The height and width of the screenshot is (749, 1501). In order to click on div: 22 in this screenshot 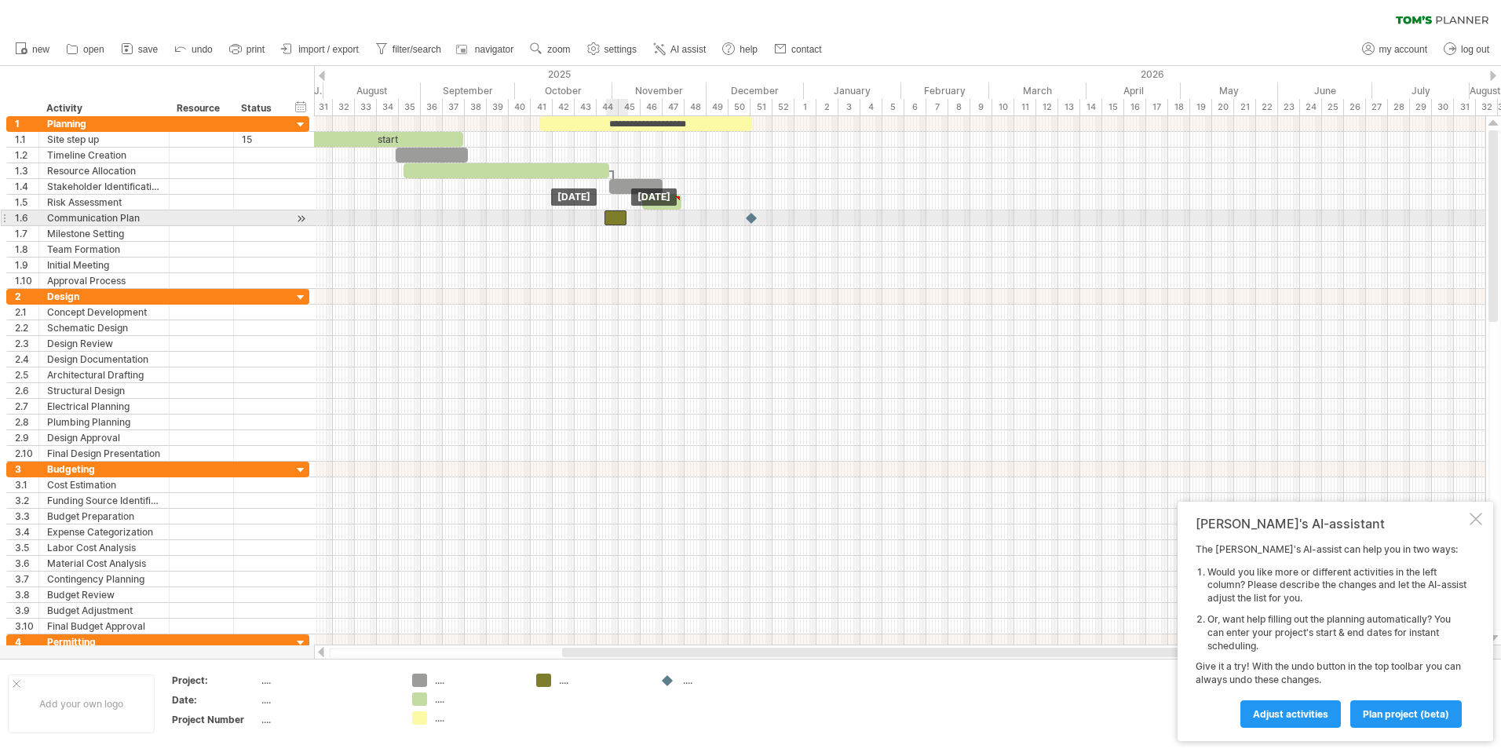, I will do `click(1267, 107)`.